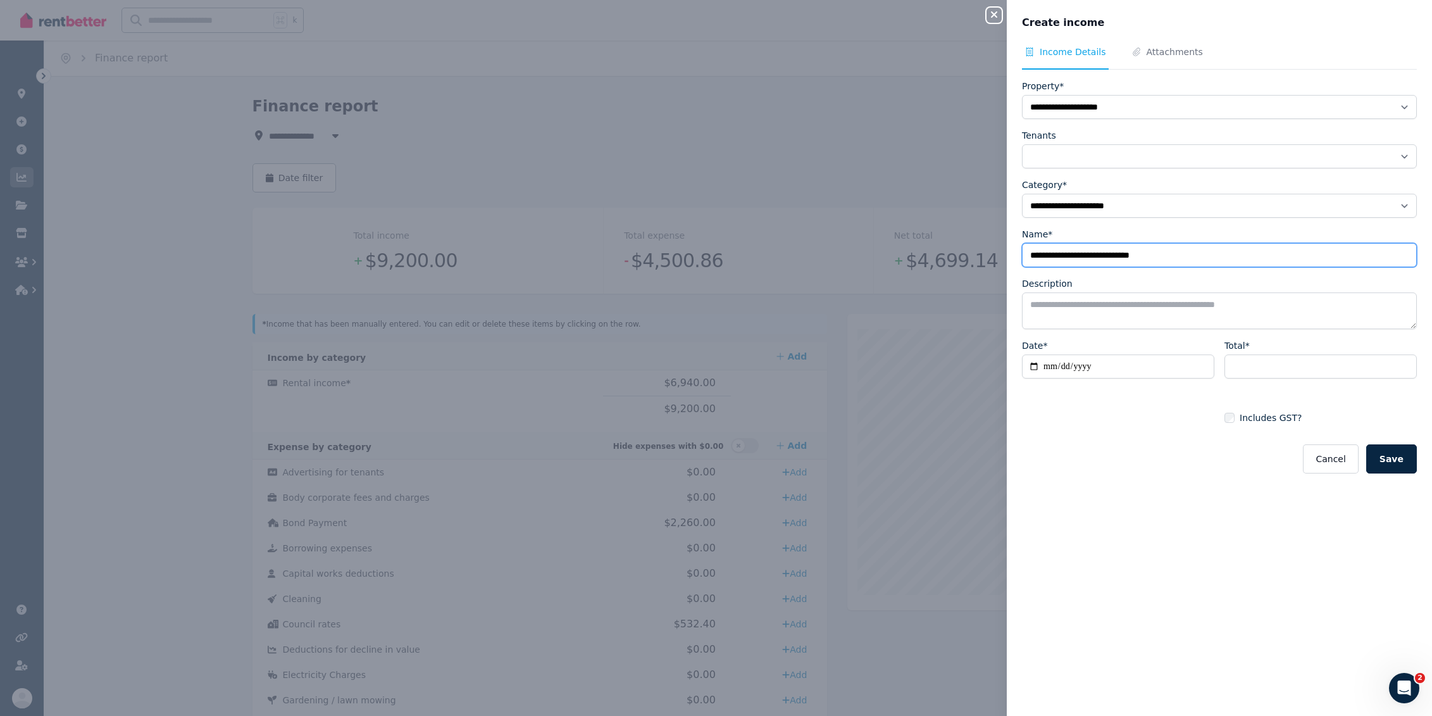  What do you see at coordinates (1037, 234) in the screenshot?
I see `label: Name*` at bounding box center [1037, 234].